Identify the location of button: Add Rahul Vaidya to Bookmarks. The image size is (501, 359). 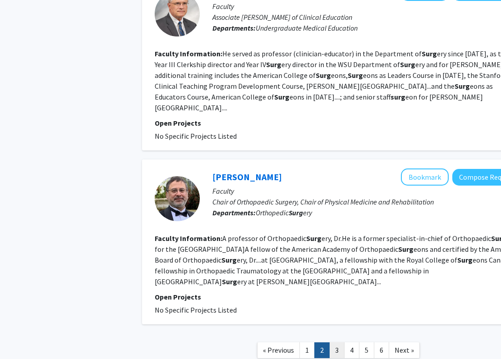
(425, 177).